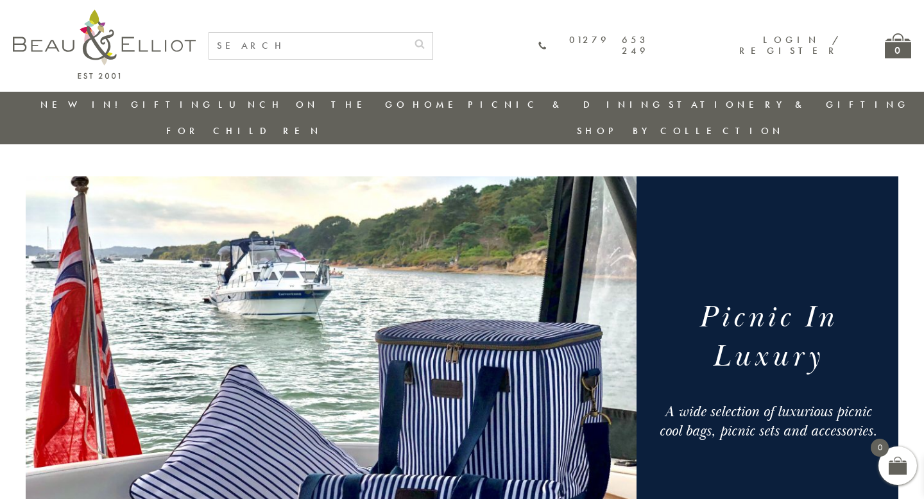 This screenshot has height=499, width=924. Describe the element at coordinates (313, 105) in the screenshot. I see `a: Lunch On The Go` at that location.